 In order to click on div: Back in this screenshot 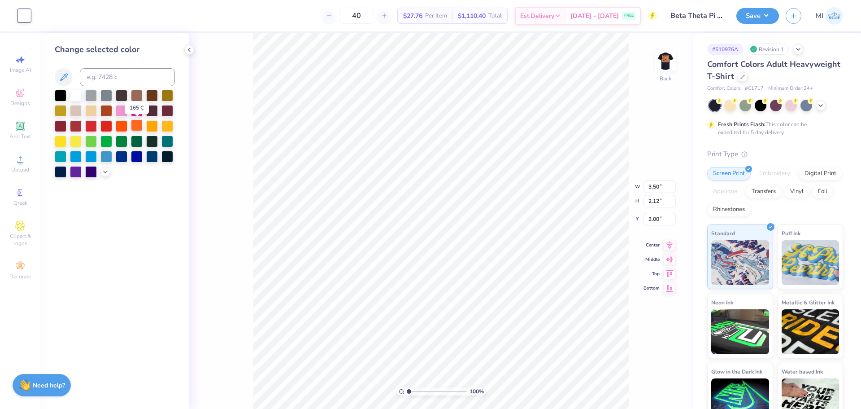, I will do `click(665, 78)`.